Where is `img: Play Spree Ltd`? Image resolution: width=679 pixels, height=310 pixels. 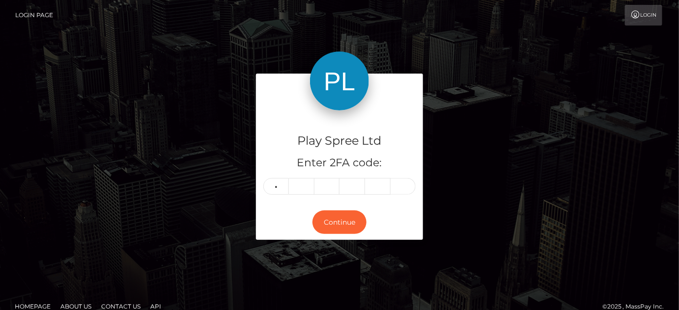 img: Play Spree Ltd is located at coordinates (339, 81).